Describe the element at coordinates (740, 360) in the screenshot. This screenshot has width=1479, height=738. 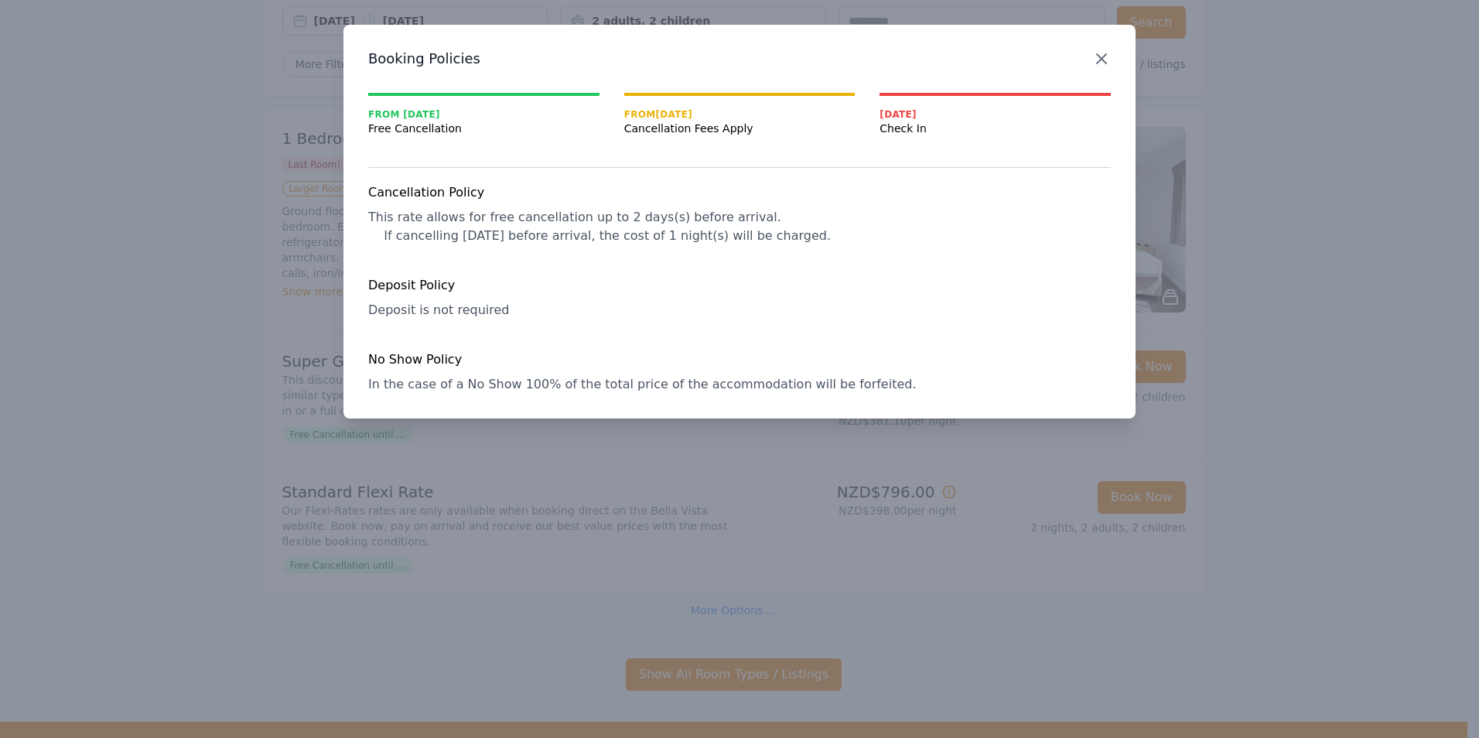
I see `h4: No Show Policy` at that location.